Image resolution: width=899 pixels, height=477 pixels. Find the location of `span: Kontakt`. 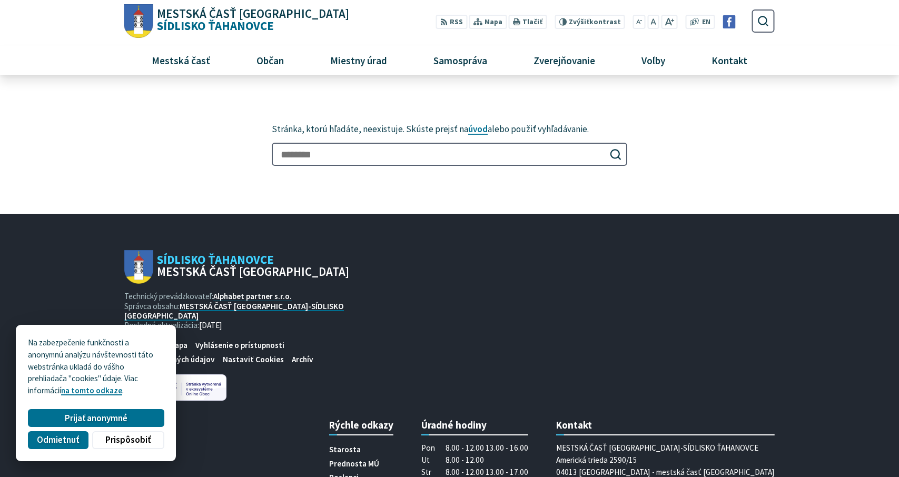

span: Kontakt is located at coordinates (730, 60).